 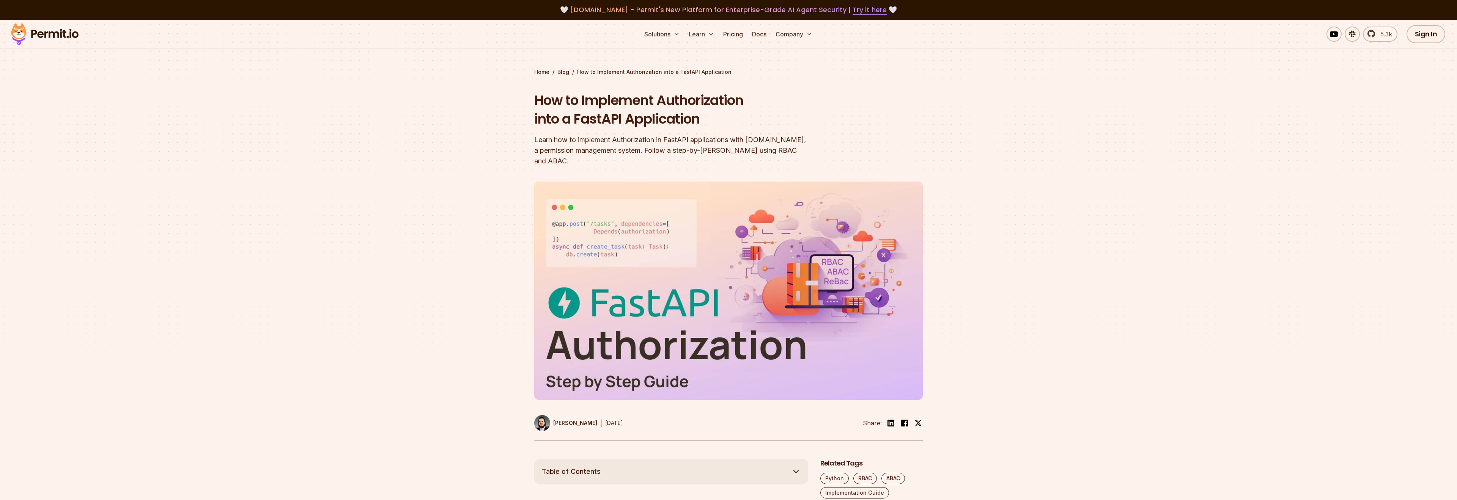 What do you see at coordinates (701, 34) in the screenshot?
I see `button: Learn` at bounding box center [701, 34].